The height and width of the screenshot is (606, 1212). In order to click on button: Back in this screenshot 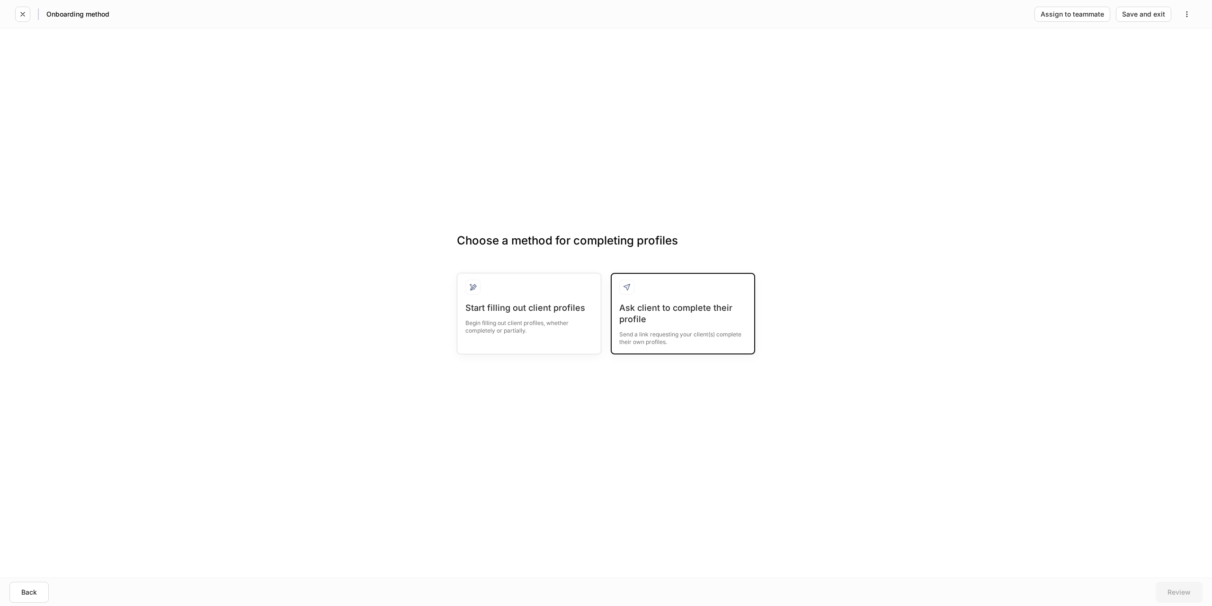, I will do `click(29, 592)`.